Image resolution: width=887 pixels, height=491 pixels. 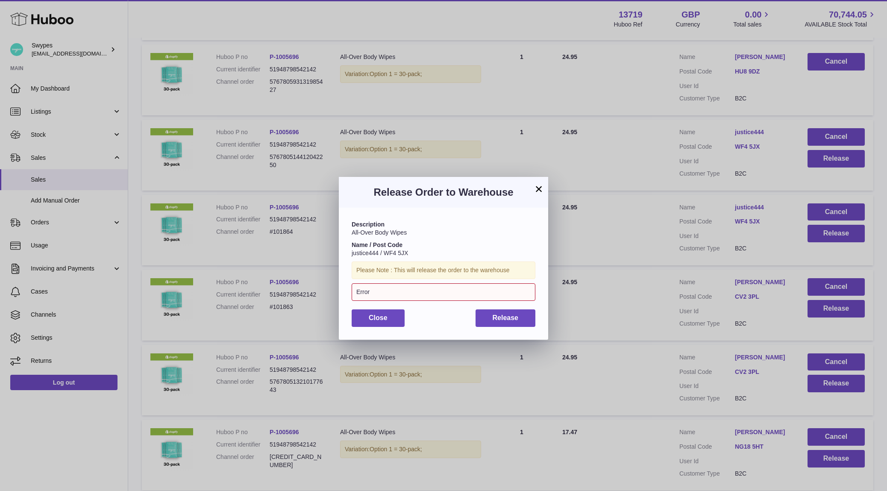 I want to click on span: Close, so click(x=378, y=318).